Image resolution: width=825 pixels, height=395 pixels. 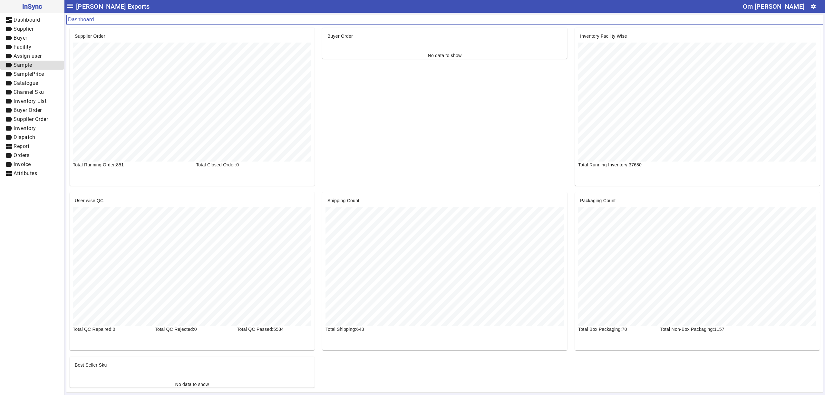 What do you see at coordinates (26, 83) in the screenshot?
I see `span: Catalogue` at bounding box center [26, 83].